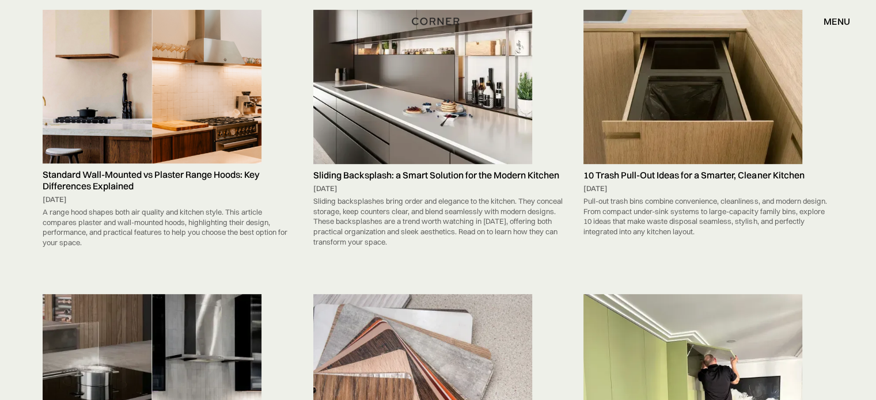 This screenshot has height=400, width=876. What do you see at coordinates (168, 180) in the screenshot?
I see `h5: Standard Wall-Mounted vs Plaster Range Hoods: Key Differences Explained` at bounding box center [168, 180].